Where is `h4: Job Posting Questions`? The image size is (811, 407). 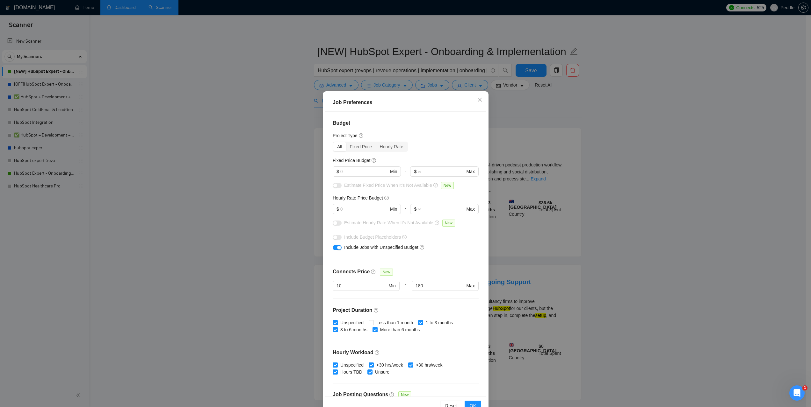
h4: Job Posting Questions is located at coordinates (360, 395).